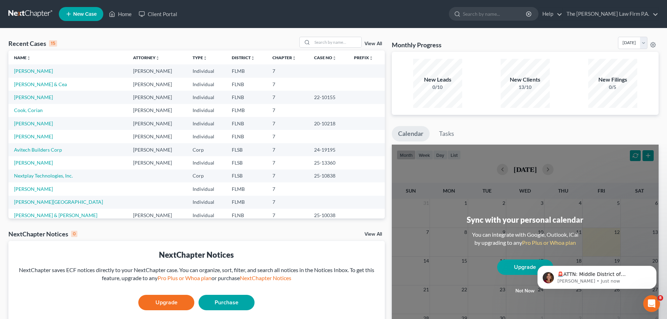 This screenshot has width=667, height=319. Describe the element at coordinates (120, 14) in the screenshot. I see `a: Home` at that location.